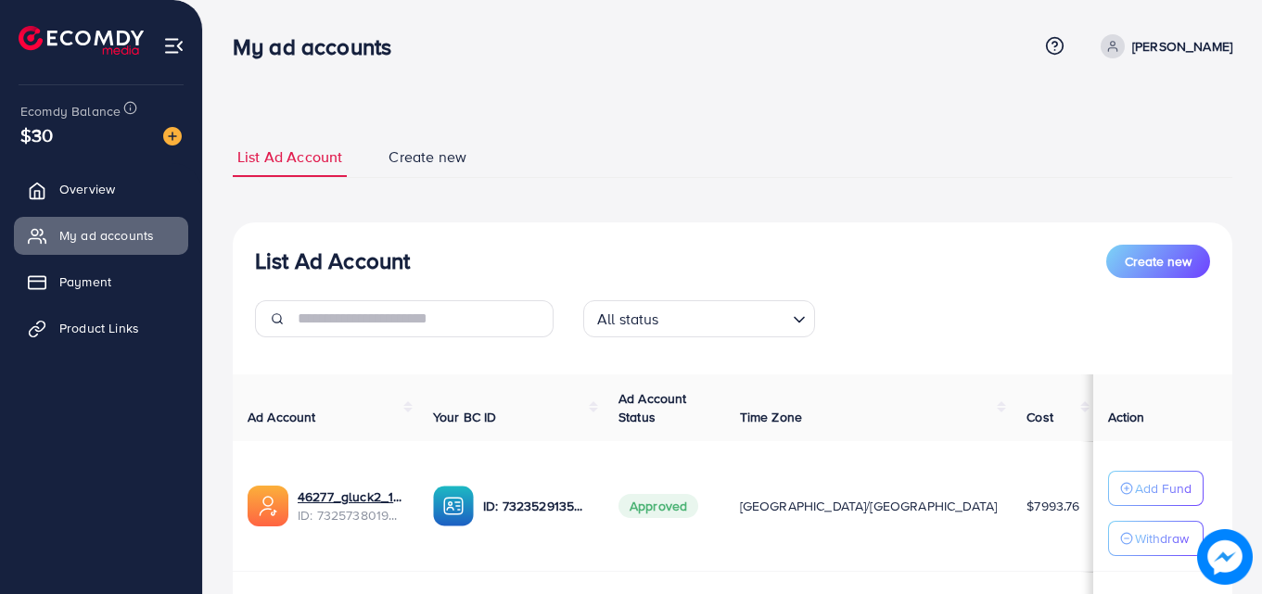 The image size is (1262, 594). Describe the element at coordinates (173, 45) in the screenshot. I see `img: menu` at that location.